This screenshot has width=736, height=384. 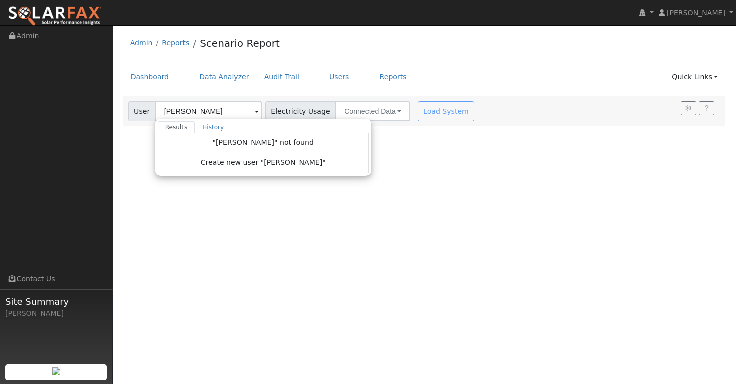 I want to click on a: Users, so click(x=339, y=77).